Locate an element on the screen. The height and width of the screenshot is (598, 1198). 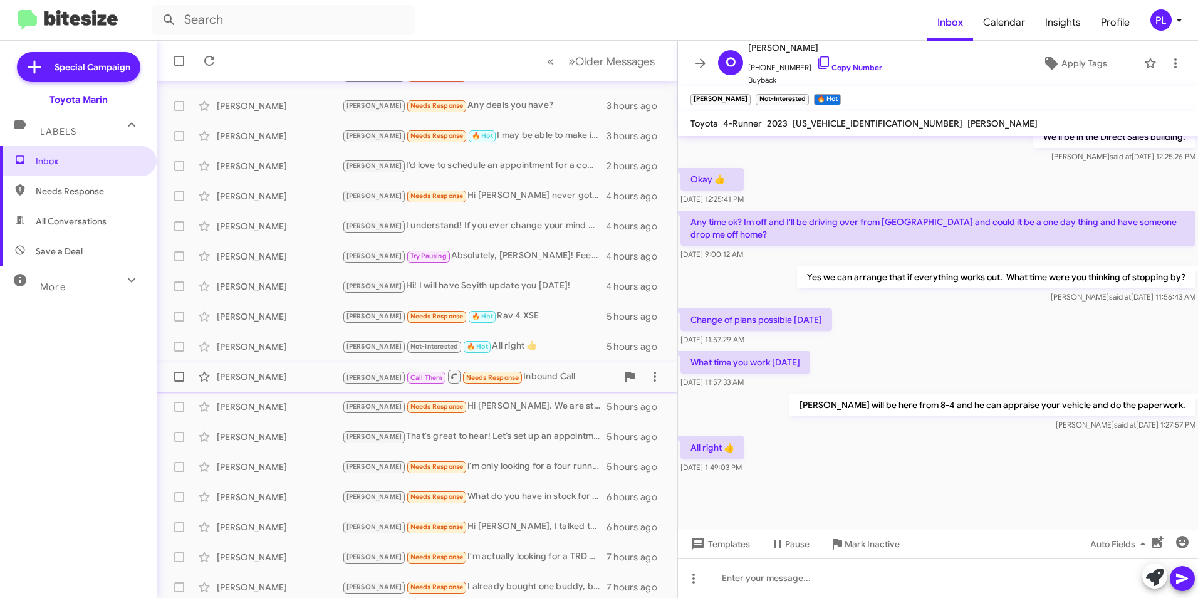
span: Call Them is located at coordinates (427, 377).